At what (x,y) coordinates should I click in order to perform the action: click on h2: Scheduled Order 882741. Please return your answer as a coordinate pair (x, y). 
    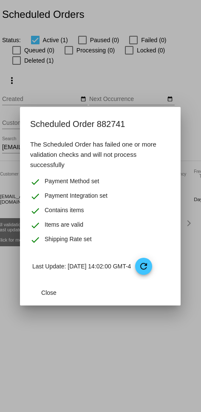
    Looking at the image, I should click on (100, 124).